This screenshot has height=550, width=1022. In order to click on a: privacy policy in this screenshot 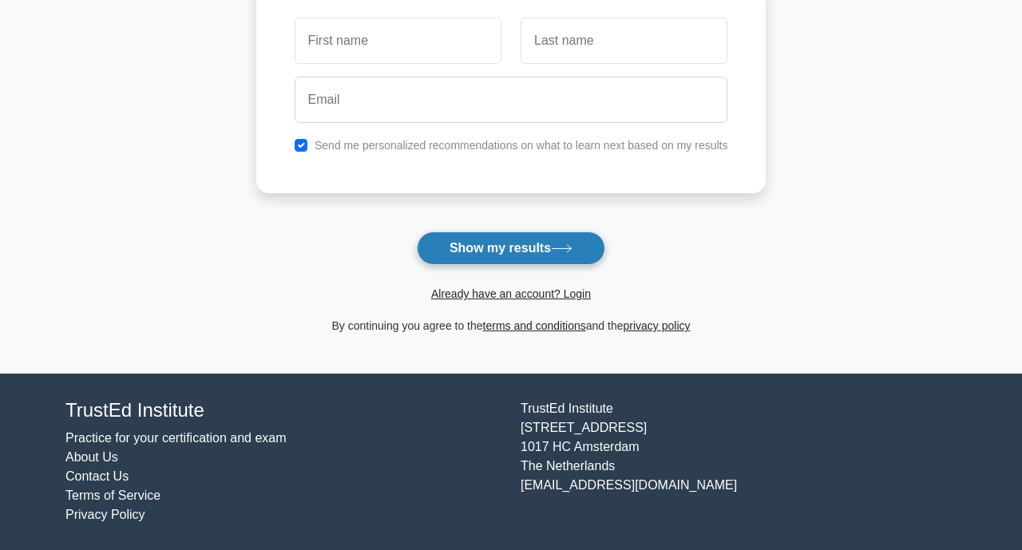, I will do `click(657, 326)`.